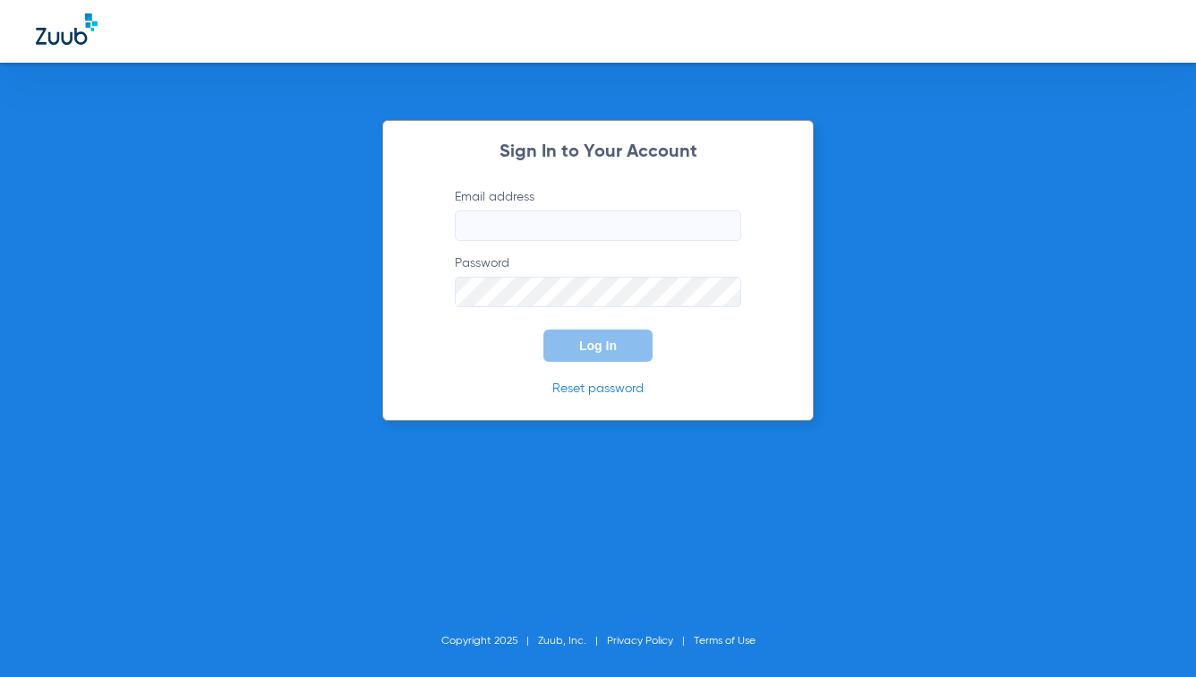 The width and height of the screenshot is (1196, 677). Describe the element at coordinates (66, 29) in the screenshot. I see `img: Zuub Logo` at that location.